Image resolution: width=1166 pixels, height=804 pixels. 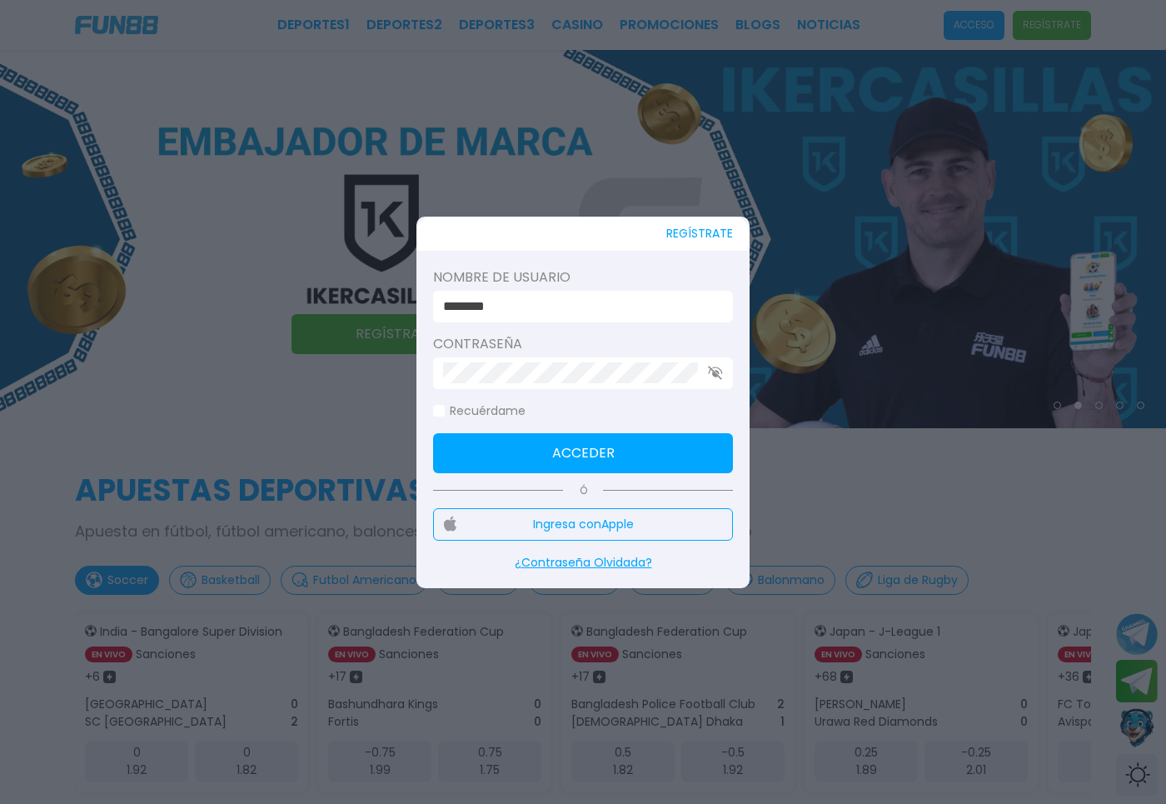 I want to click on label: Nombre de usuario, so click(x=583, y=277).